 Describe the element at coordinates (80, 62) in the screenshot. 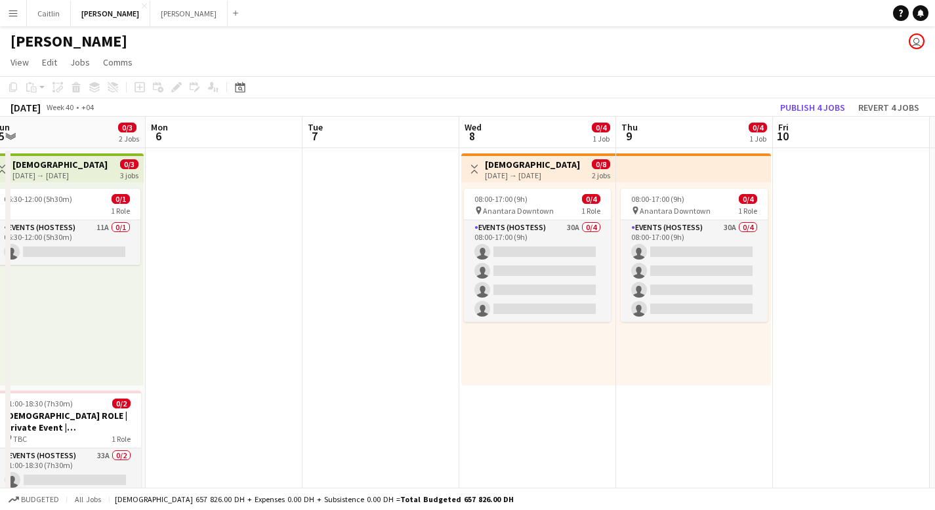

I see `a: Jobs` at that location.